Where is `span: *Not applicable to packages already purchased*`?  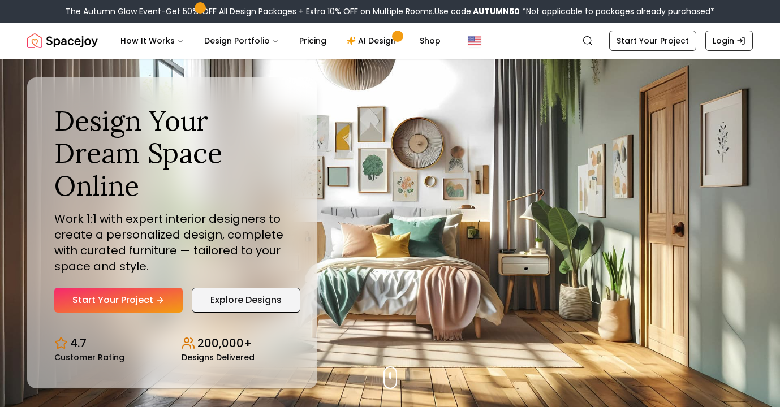 span: *Not applicable to packages already purchased* is located at coordinates (617, 11).